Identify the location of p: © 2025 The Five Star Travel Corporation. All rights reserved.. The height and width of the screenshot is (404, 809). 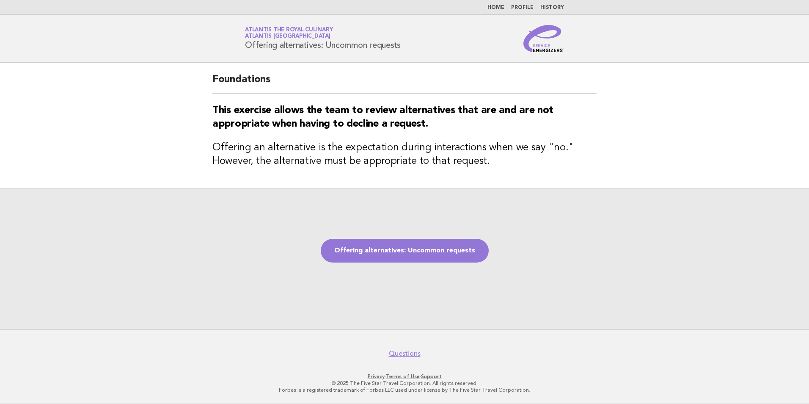
(405, 383).